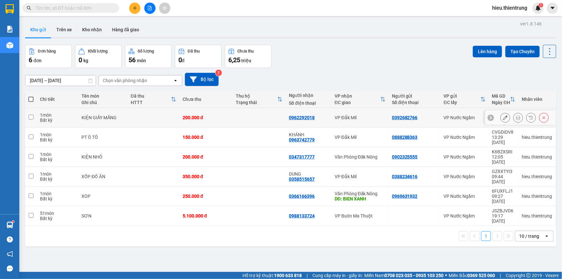  Describe the element at coordinates (308, 95) in the screenshot. I see `div: Người nhận` at that location.